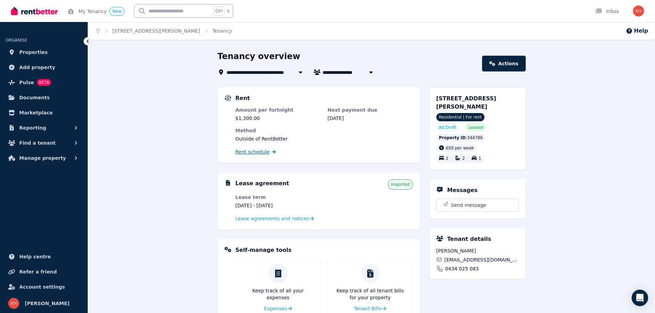 The image size is (655, 313). Describe the element at coordinates (278, 110) in the screenshot. I see `dt: Amount per fortnight` at that location.